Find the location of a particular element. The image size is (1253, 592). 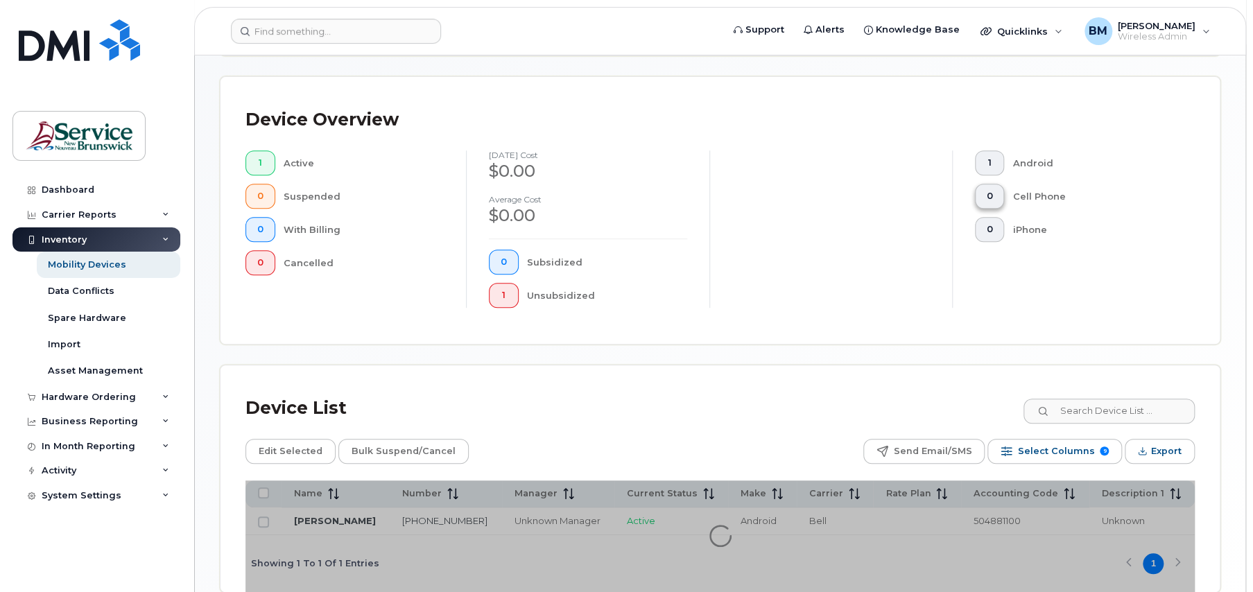

span: Edit Selected is located at coordinates (291, 452).